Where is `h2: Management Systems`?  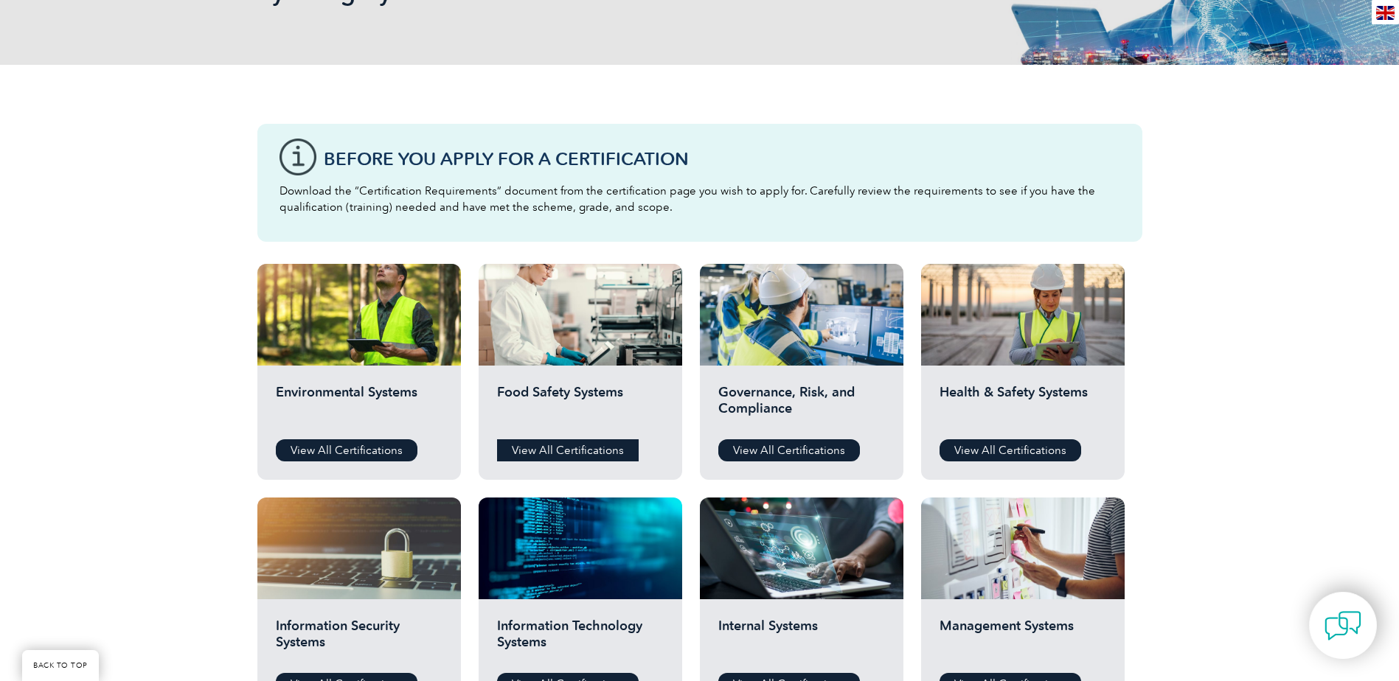 h2: Management Systems is located at coordinates (1023, 640).